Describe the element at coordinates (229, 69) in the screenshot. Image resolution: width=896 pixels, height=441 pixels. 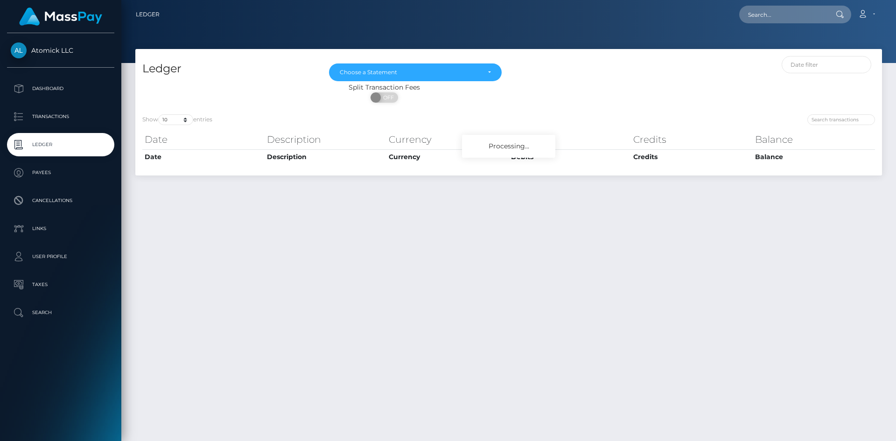
I see `h4: Ledger` at that location.